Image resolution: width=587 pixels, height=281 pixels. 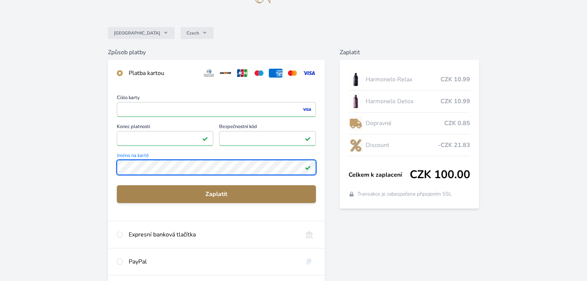 I want to click on span: Transakce je zabezpečena připojením SSL, so click(x=404, y=194).